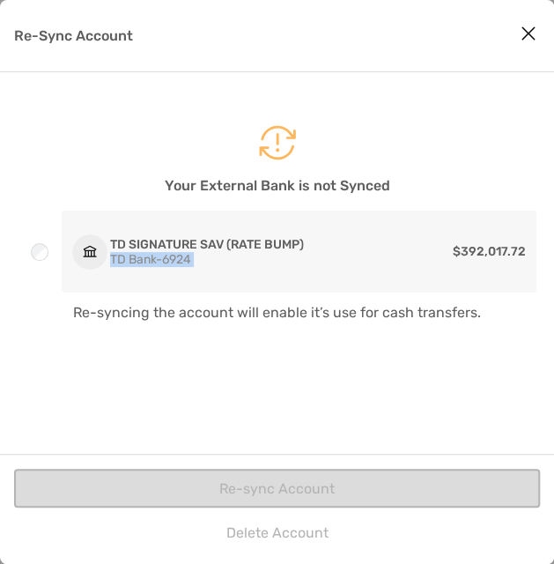  Describe the element at coordinates (207, 259) in the screenshot. I see `p: TD Bank - 6924` at that location.